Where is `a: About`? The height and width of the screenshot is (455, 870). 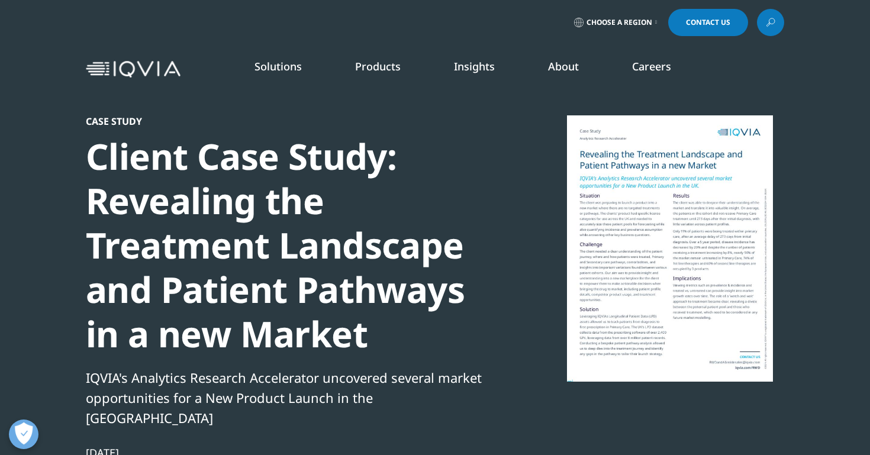
a: About is located at coordinates (563, 66).